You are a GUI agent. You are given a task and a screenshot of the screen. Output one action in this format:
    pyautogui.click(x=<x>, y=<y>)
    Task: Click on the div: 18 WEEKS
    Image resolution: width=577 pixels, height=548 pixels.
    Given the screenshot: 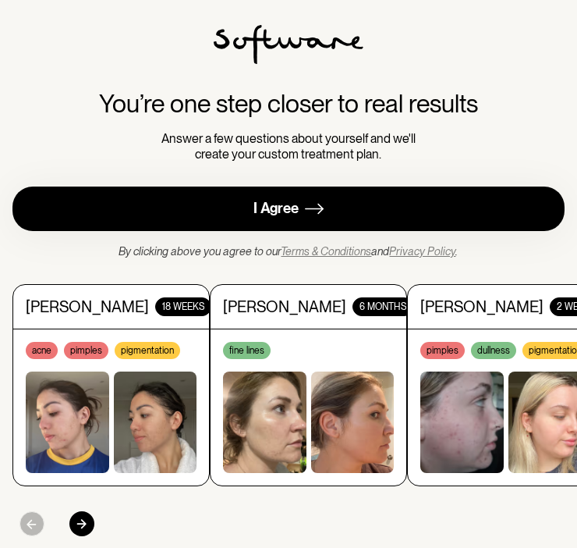 What is the action you would take?
    pyautogui.click(x=183, y=307)
    